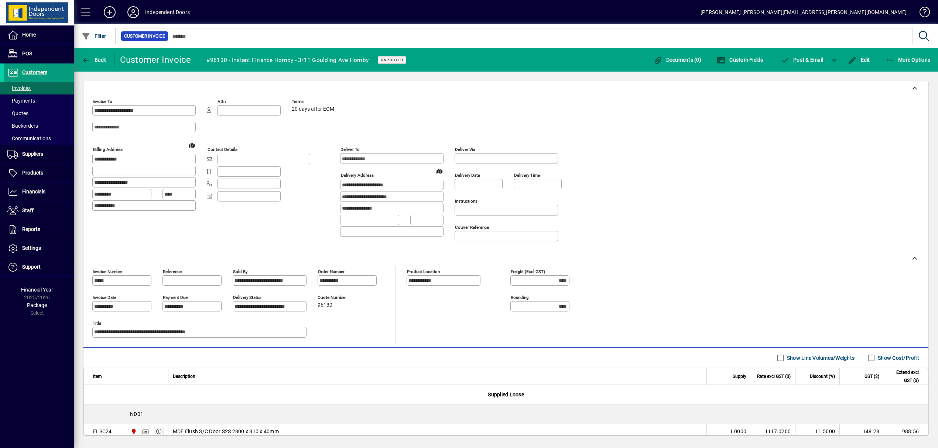  I want to click on span: Back, so click(94, 60).